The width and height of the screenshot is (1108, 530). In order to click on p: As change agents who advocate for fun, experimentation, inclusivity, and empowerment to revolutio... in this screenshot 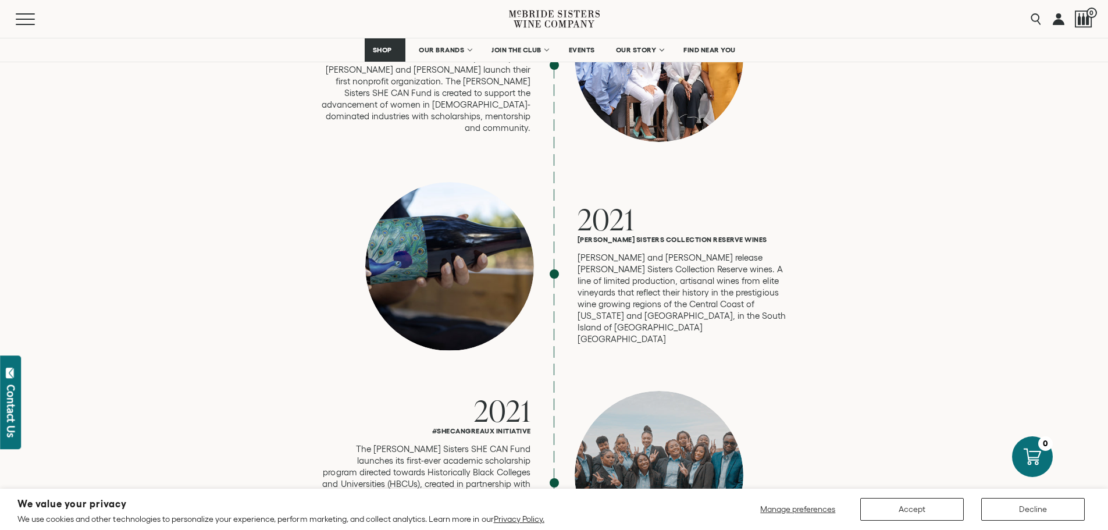, I will do `click(426, 81)`.